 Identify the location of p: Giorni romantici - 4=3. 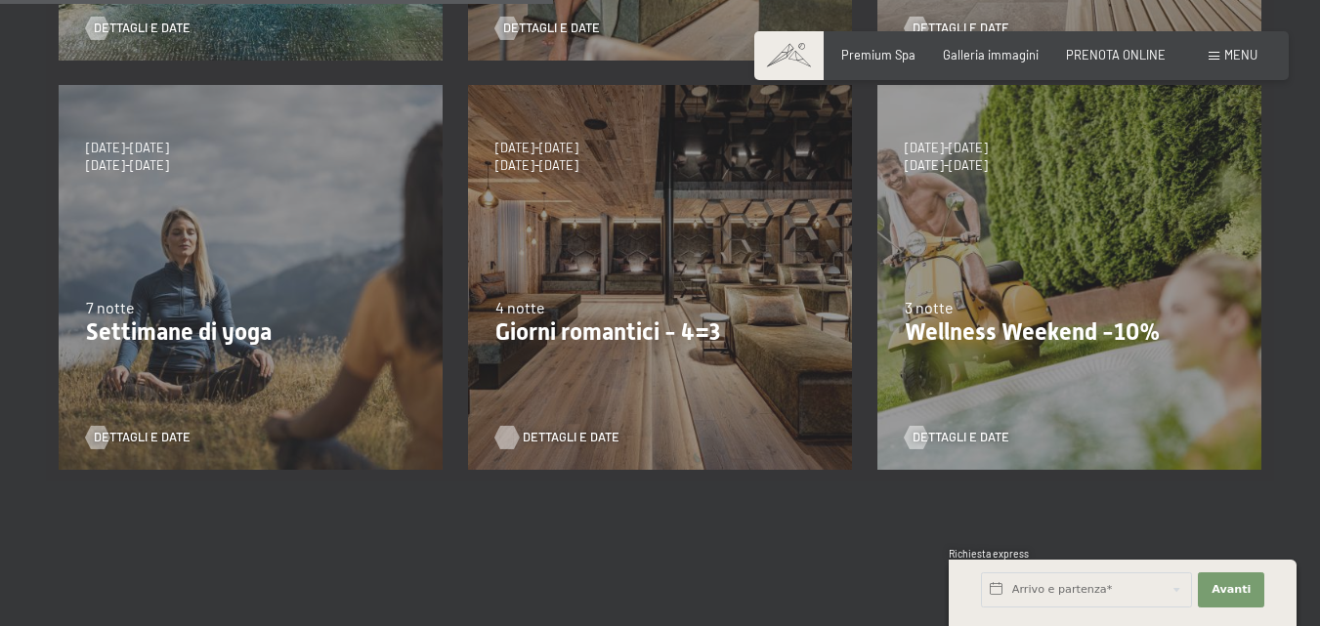
(659, 332).